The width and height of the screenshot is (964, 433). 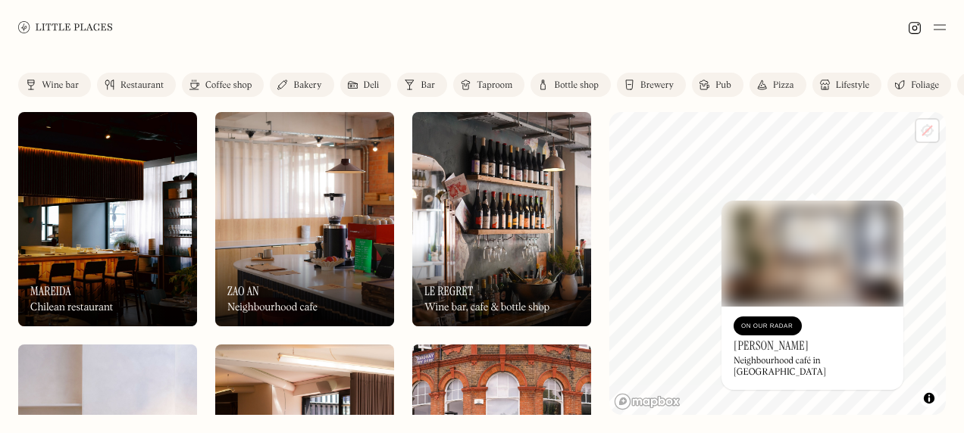 What do you see at coordinates (929, 398) in the screenshot?
I see `span: Toggle attribution` at bounding box center [929, 398].